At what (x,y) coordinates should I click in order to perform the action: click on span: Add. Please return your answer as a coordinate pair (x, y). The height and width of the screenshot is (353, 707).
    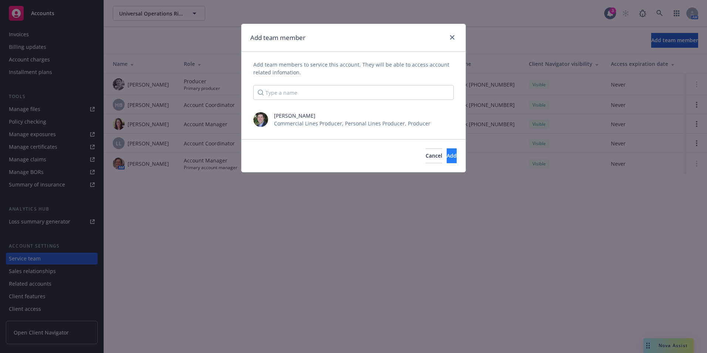
    Looking at the image, I should click on (452, 155).